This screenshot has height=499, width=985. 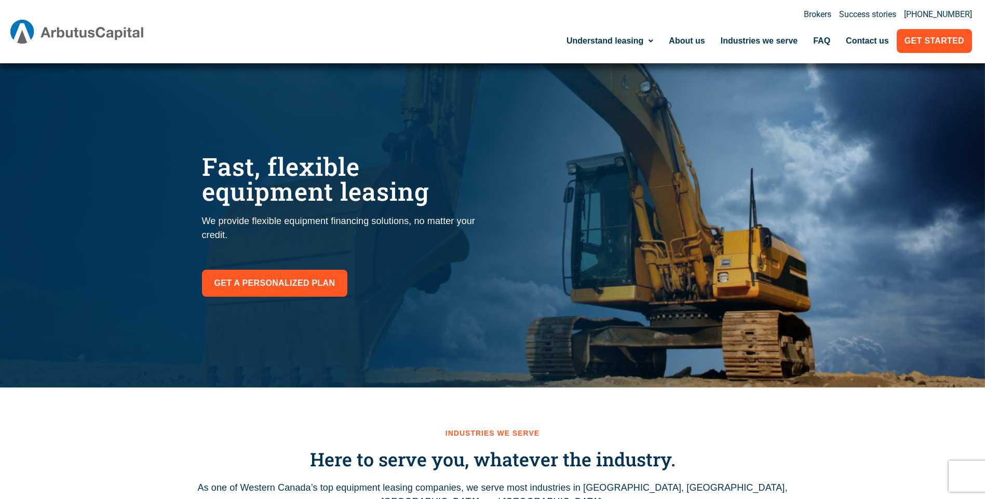 I want to click on a: Understand leasing, so click(x=609, y=41).